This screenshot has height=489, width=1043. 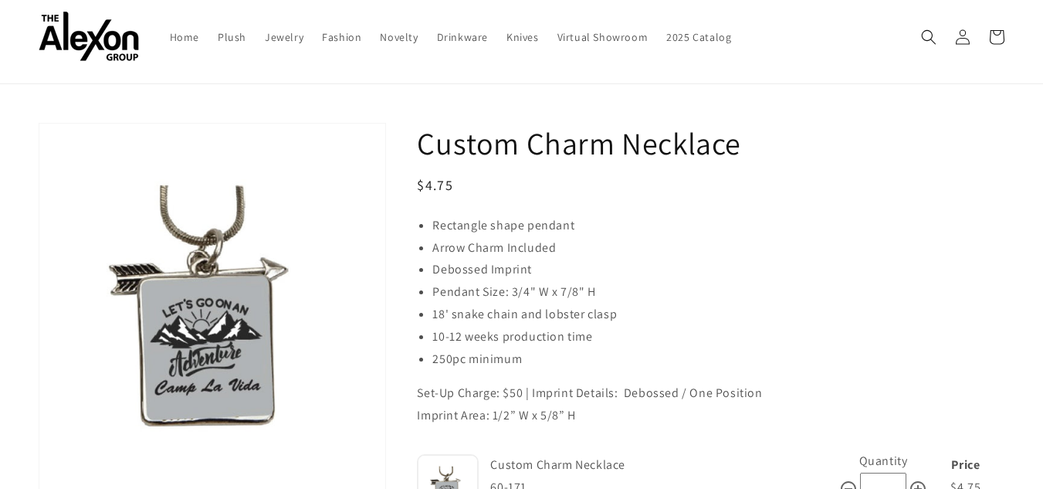 I want to click on a: Fashion, so click(x=341, y=37).